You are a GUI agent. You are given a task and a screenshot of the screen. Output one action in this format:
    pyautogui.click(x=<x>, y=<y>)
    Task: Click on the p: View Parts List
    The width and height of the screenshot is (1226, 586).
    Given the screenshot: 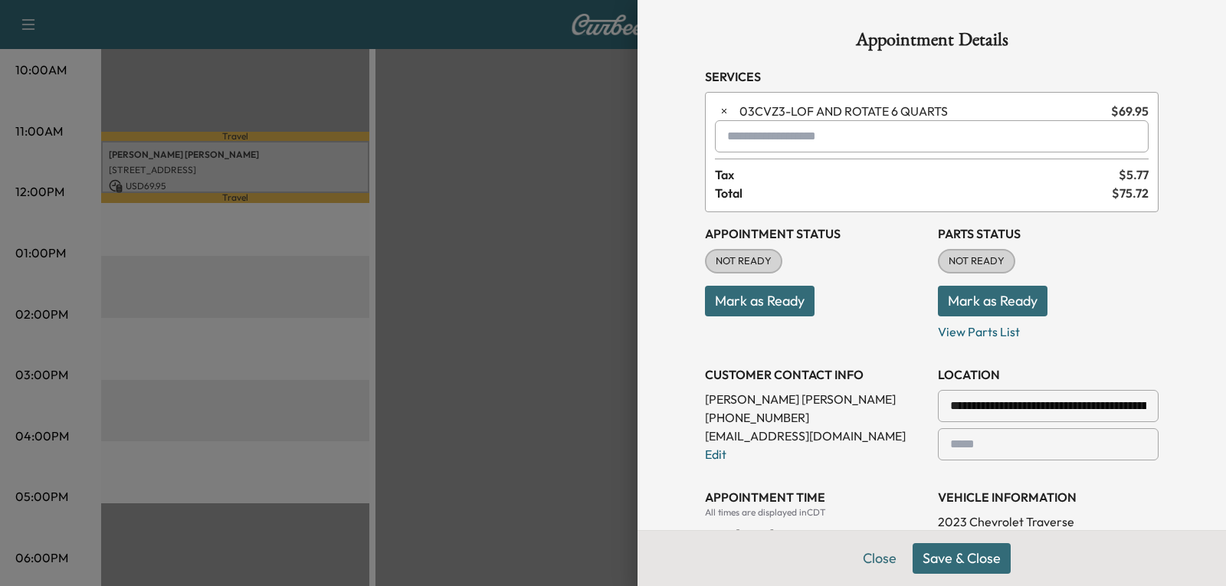 What is the action you would take?
    pyautogui.click(x=1049, y=329)
    